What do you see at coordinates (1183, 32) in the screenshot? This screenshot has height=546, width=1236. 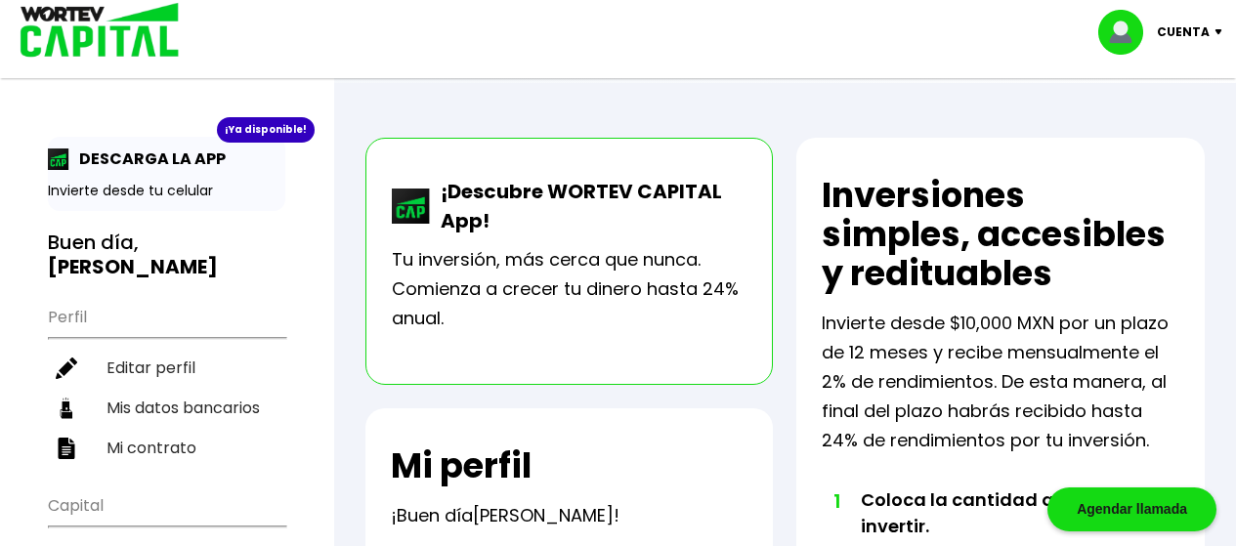 I see `p: Cuenta` at bounding box center [1183, 32].